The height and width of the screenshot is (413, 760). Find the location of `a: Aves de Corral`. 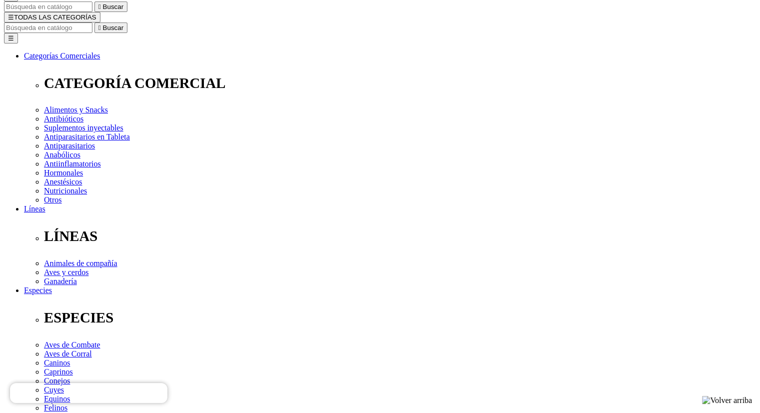

a: Aves de Corral is located at coordinates (68, 353).